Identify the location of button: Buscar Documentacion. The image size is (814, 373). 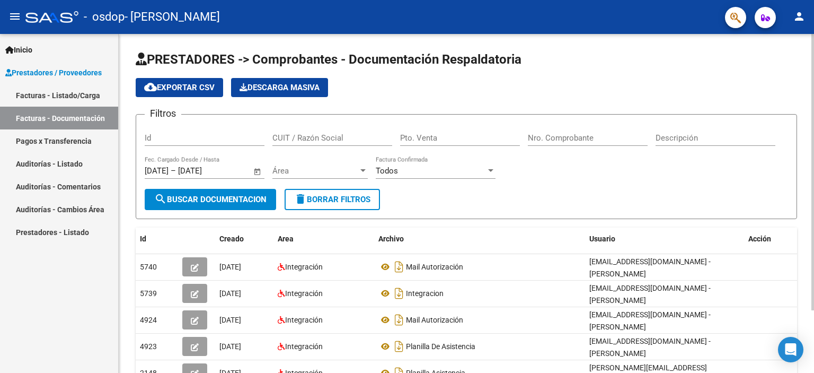
(210, 199).